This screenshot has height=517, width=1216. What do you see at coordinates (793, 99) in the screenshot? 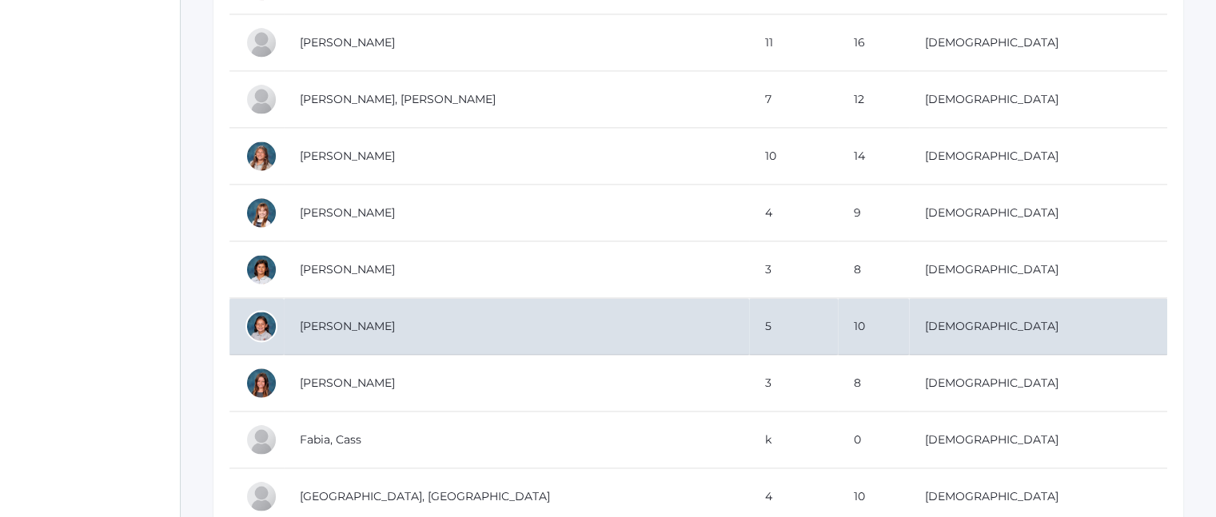
I see `td: 7` at bounding box center [793, 99].